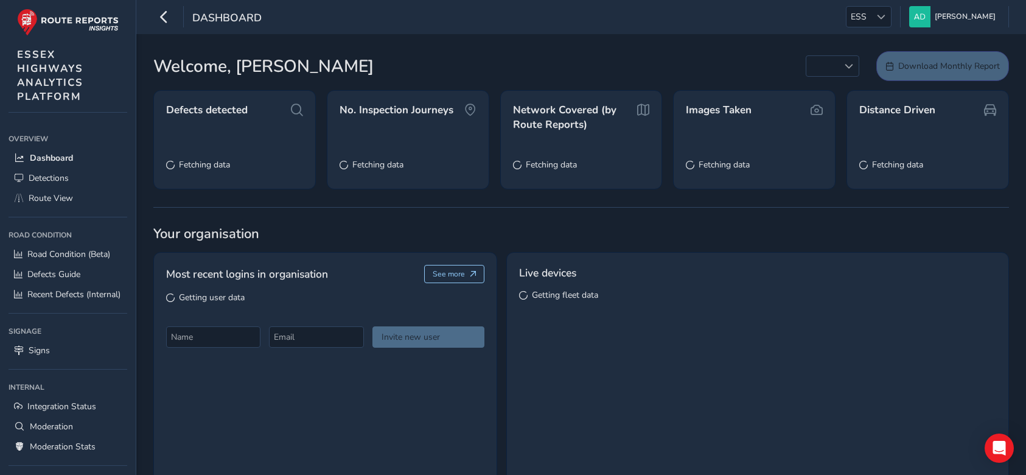 This screenshot has height=475, width=1026. What do you see at coordinates (69, 254) in the screenshot?
I see `span: Road Condition (Beta)` at bounding box center [69, 254].